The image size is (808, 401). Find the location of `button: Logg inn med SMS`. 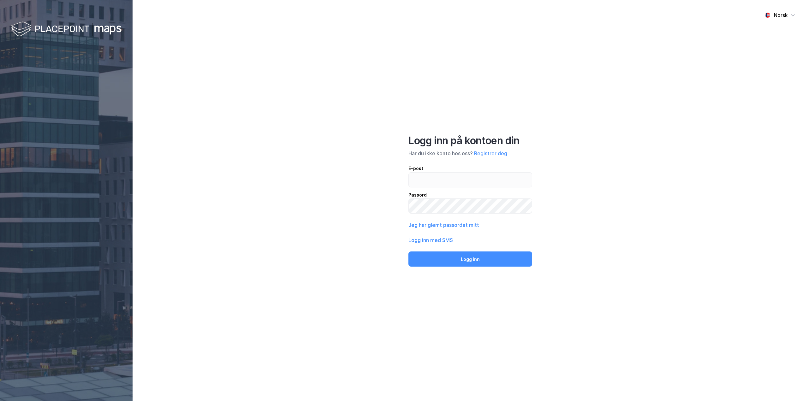

button: Logg inn med SMS is located at coordinates (431, 240).